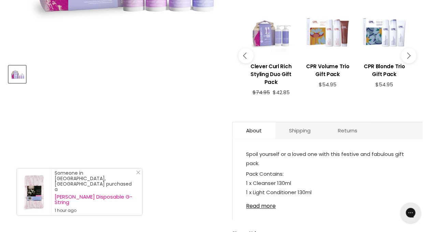  I want to click on a: Close Notification, so click(137, 174).